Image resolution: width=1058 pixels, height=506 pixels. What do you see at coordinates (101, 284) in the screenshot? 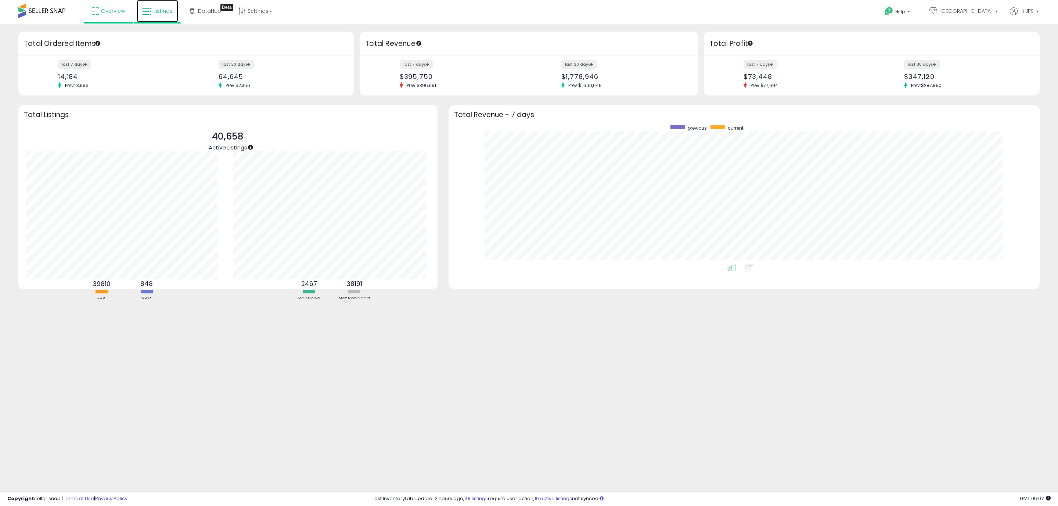
I see `b: 39810` at bounding box center [101, 284].